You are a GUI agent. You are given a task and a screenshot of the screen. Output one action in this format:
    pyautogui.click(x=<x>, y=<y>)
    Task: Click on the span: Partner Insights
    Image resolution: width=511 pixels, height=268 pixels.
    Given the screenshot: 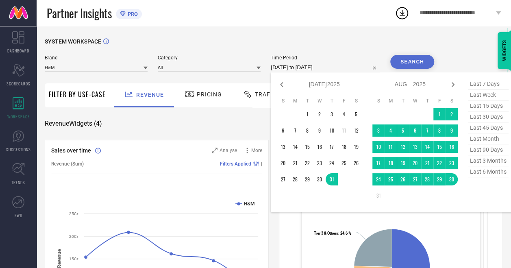 What is the action you would take?
    pyautogui.click(x=79, y=13)
    